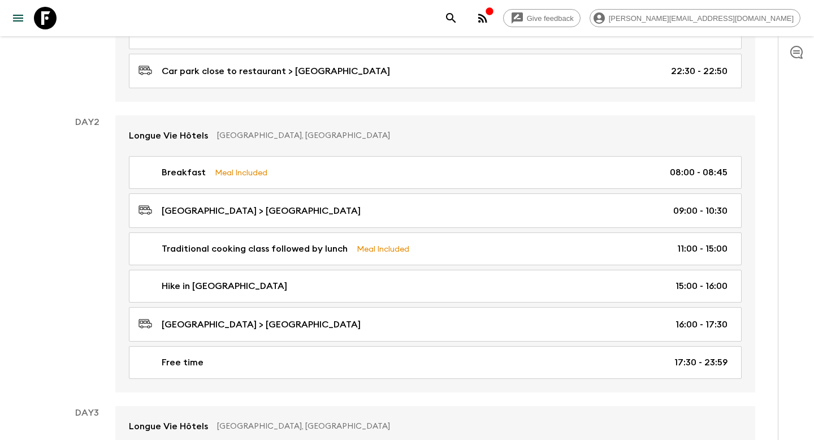 This screenshot has height=440, width=814. I want to click on button: menu, so click(18, 18).